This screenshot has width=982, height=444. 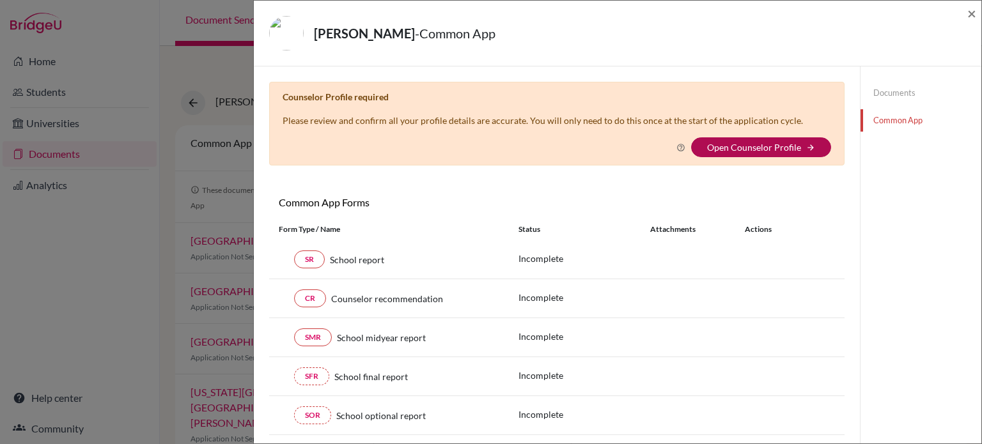 I want to click on a: CR, so click(x=310, y=299).